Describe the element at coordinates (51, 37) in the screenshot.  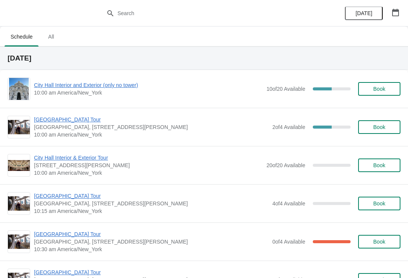
I see `span: All` at that location.